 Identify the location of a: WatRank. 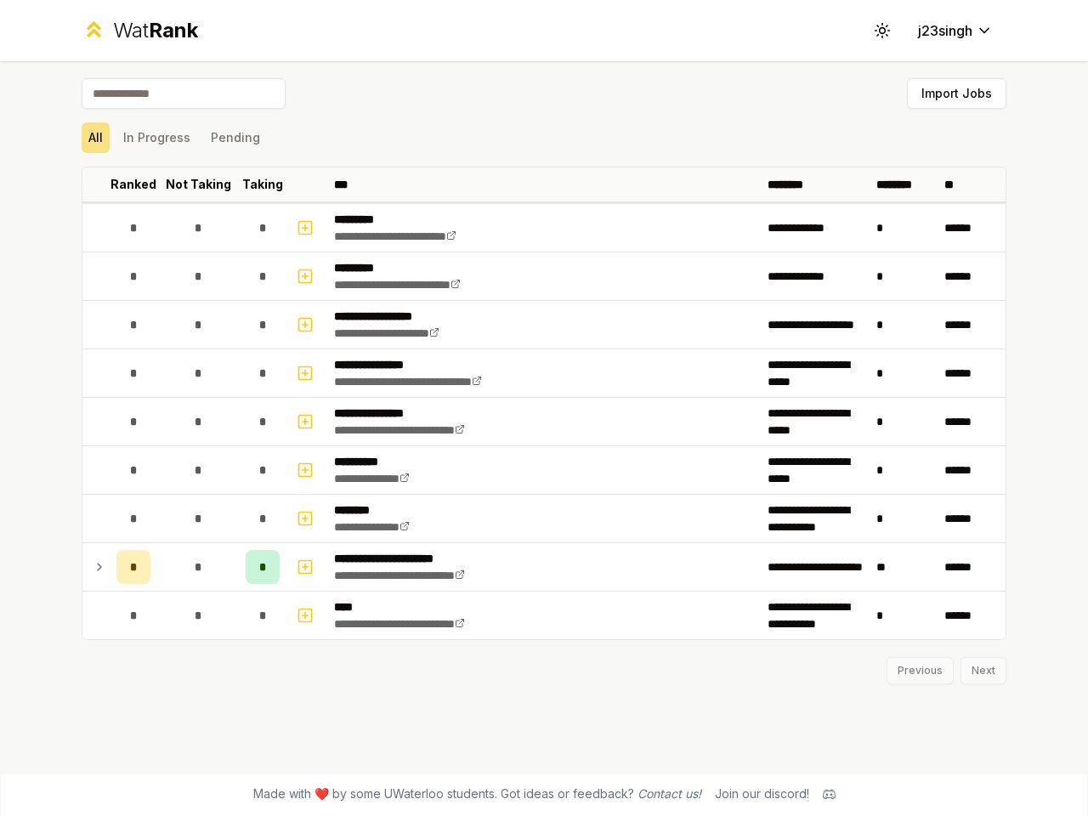
(139, 31).